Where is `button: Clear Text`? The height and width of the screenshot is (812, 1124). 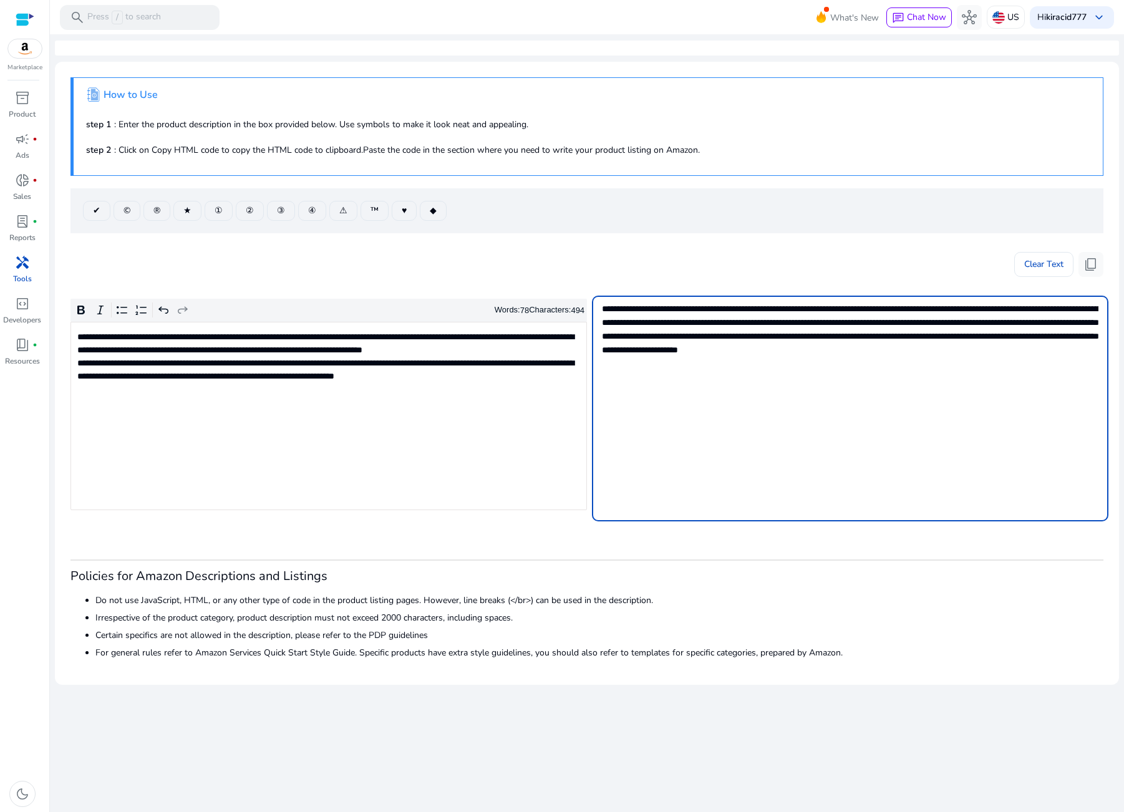
button: Clear Text is located at coordinates (1044, 265).